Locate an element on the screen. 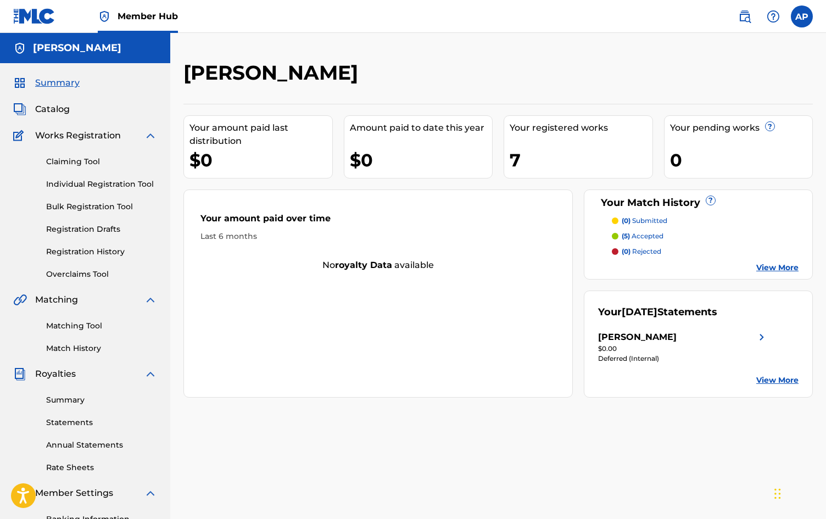 This screenshot has height=519, width=826. a: (0) submitted is located at coordinates (706, 221).